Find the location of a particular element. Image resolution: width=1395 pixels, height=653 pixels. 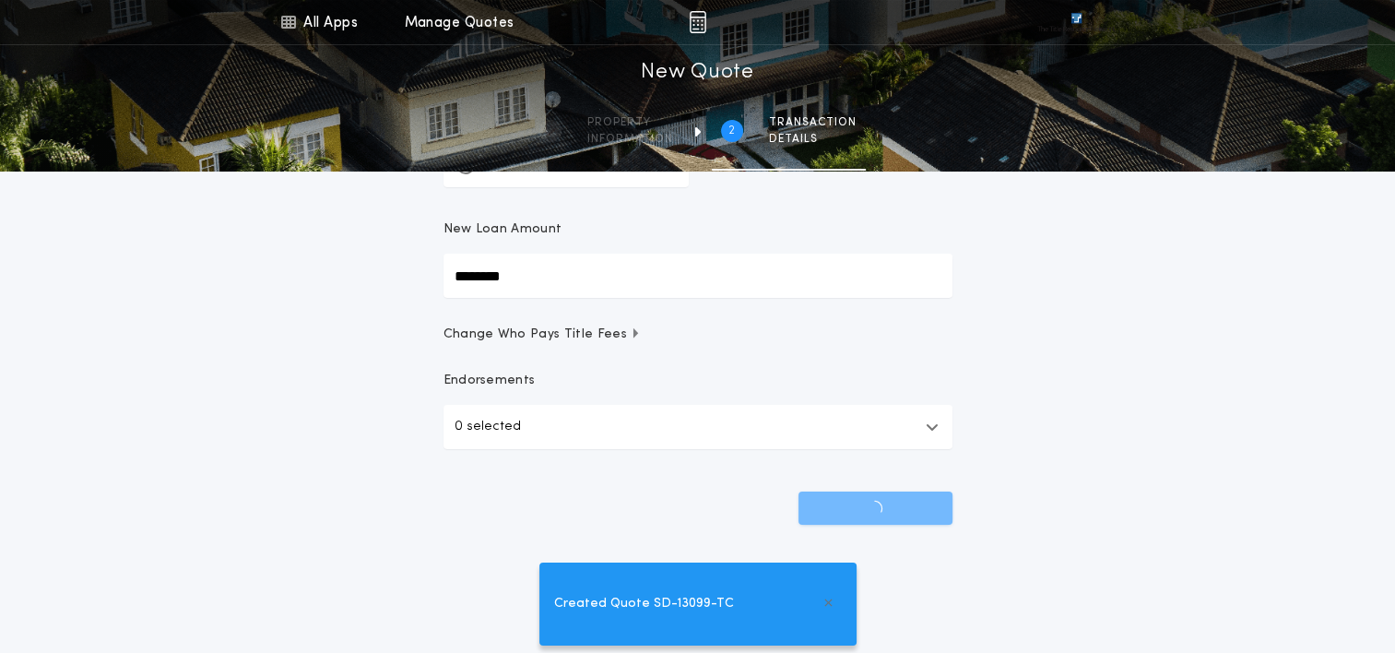

span: details is located at coordinates (812, 139).